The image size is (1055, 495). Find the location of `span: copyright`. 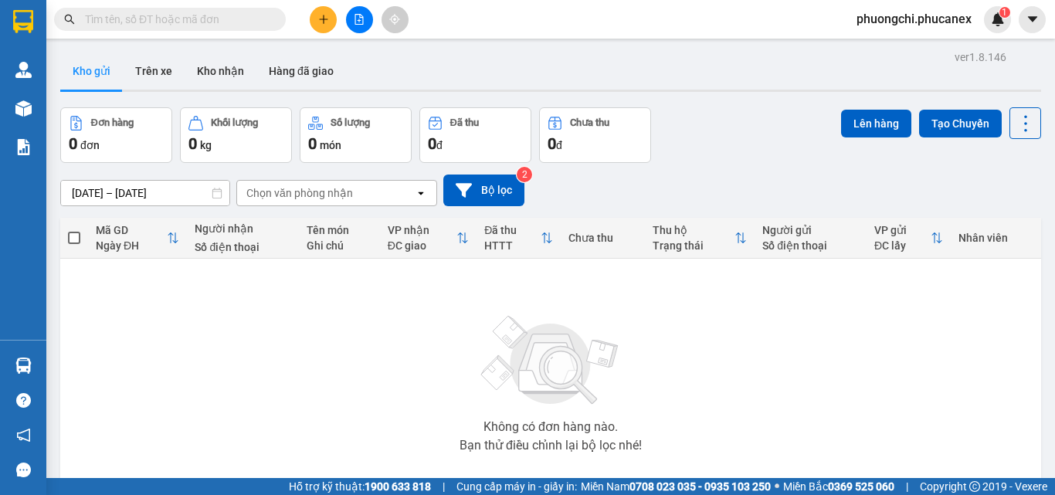

span: copyright is located at coordinates (975, 486).